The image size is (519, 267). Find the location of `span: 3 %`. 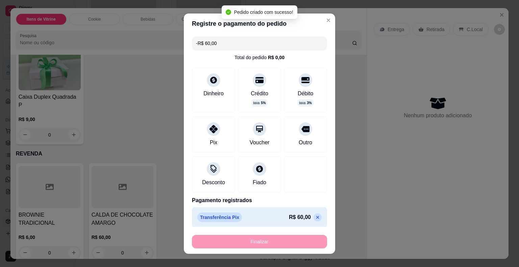

span: 3 % is located at coordinates (309, 103).